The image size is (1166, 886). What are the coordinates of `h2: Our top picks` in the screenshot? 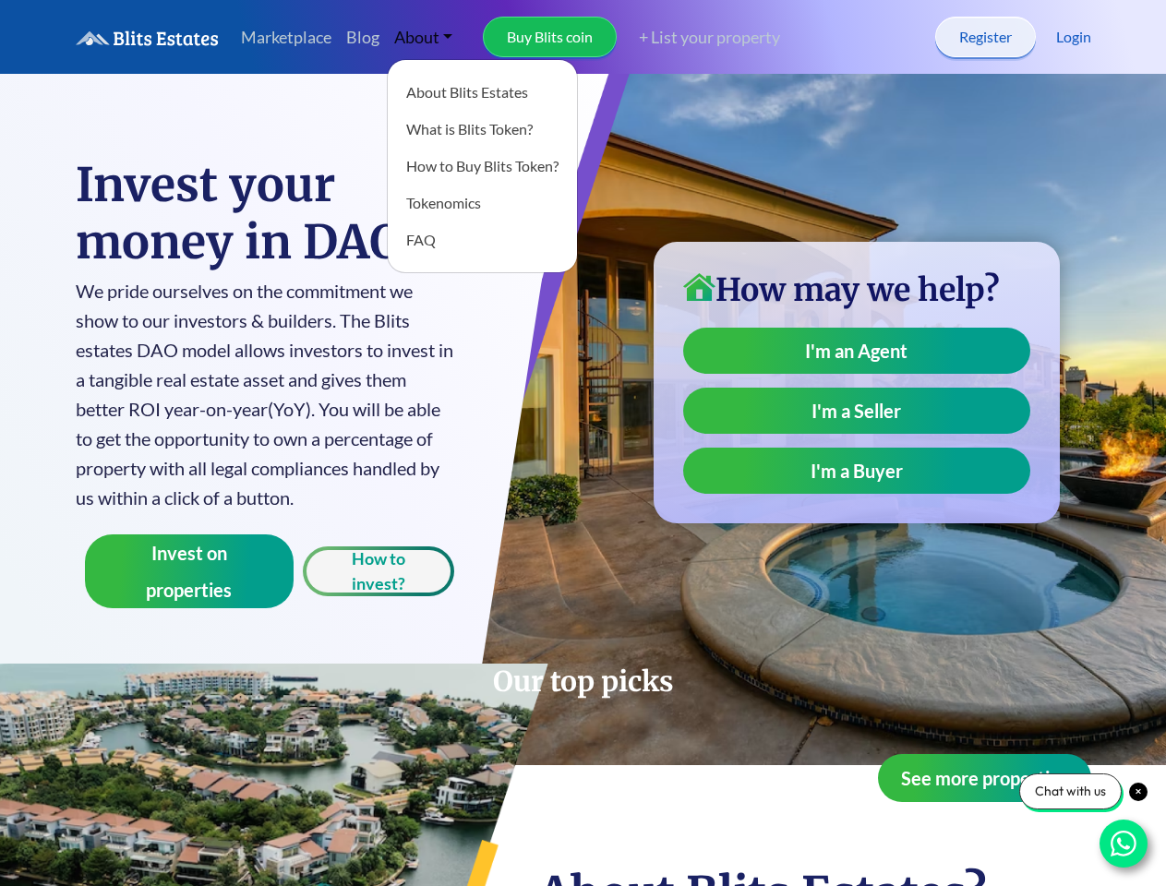 It's located at (583, 681).